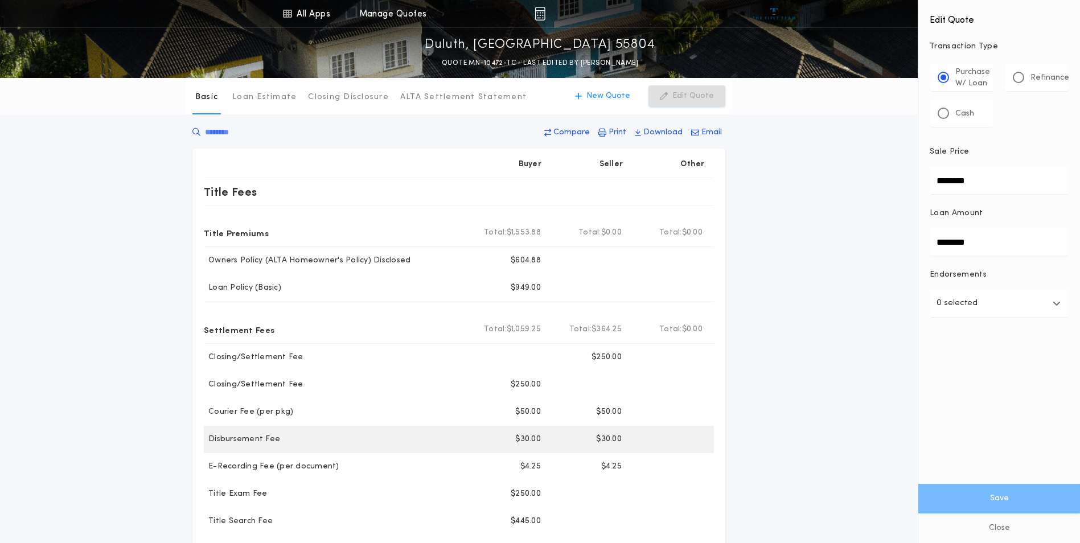 The width and height of the screenshot is (1080, 543). What do you see at coordinates (999, 181) in the screenshot?
I see `input: Sale Price` at bounding box center [999, 181].